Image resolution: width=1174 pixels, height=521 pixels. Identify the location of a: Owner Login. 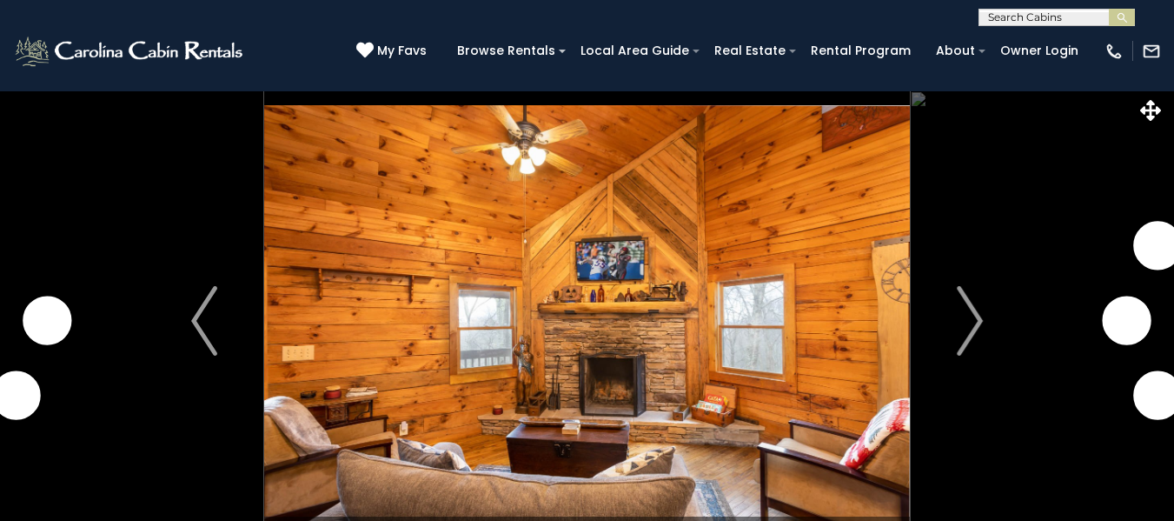
(1039, 50).